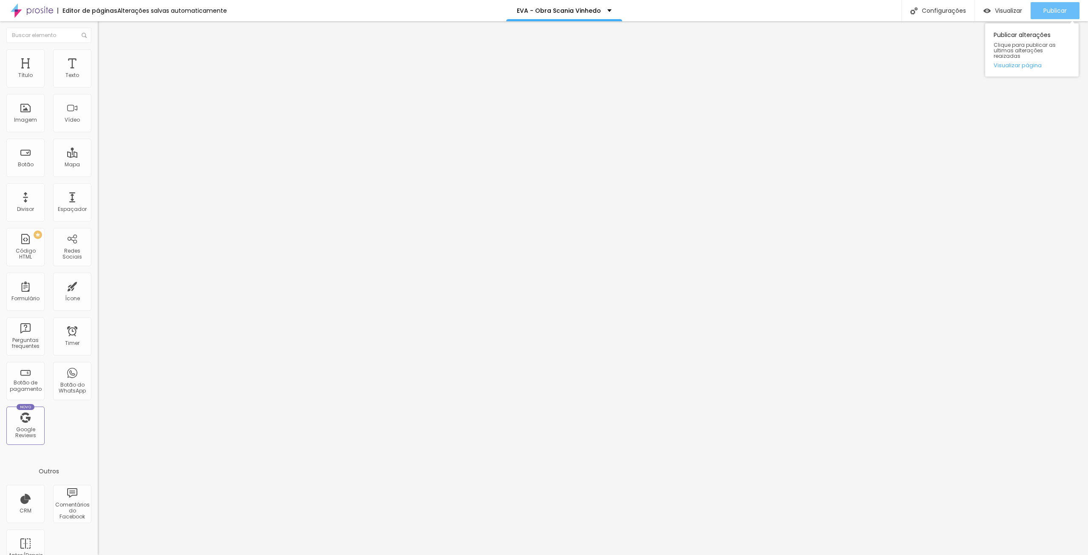 This screenshot has height=555, width=1088. What do you see at coordinates (1055, 11) in the screenshot?
I see `button: Publicar` at bounding box center [1055, 11].